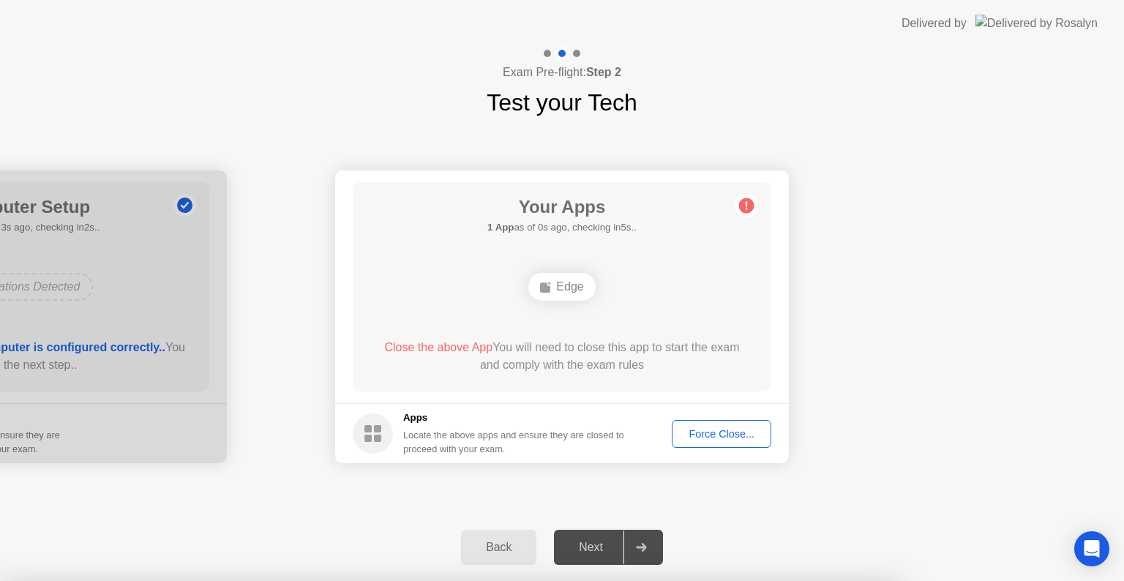 The height and width of the screenshot is (581, 1124). I want to click on div: Force Close..., so click(721, 434).